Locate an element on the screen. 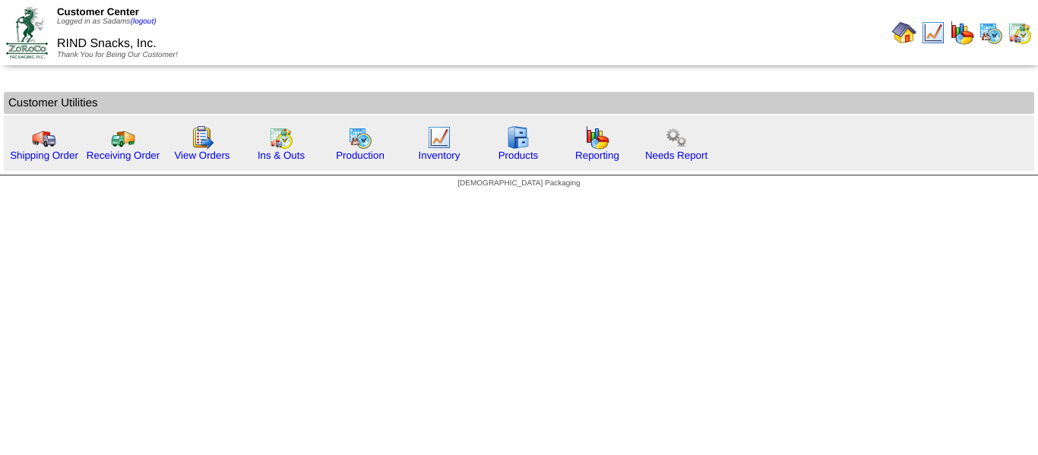 The width and height of the screenshot is (1038, 455). img: cabinet.gif is located at coordinates (518, 138).